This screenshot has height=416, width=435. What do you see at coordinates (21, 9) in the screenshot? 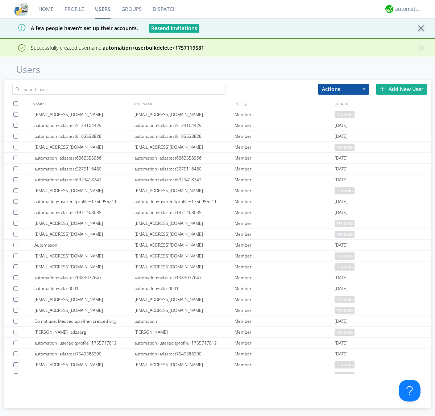
I see `img: cddb5a64eb264b2086981ab96f4c1ba7` at bounding box center [21, 9].